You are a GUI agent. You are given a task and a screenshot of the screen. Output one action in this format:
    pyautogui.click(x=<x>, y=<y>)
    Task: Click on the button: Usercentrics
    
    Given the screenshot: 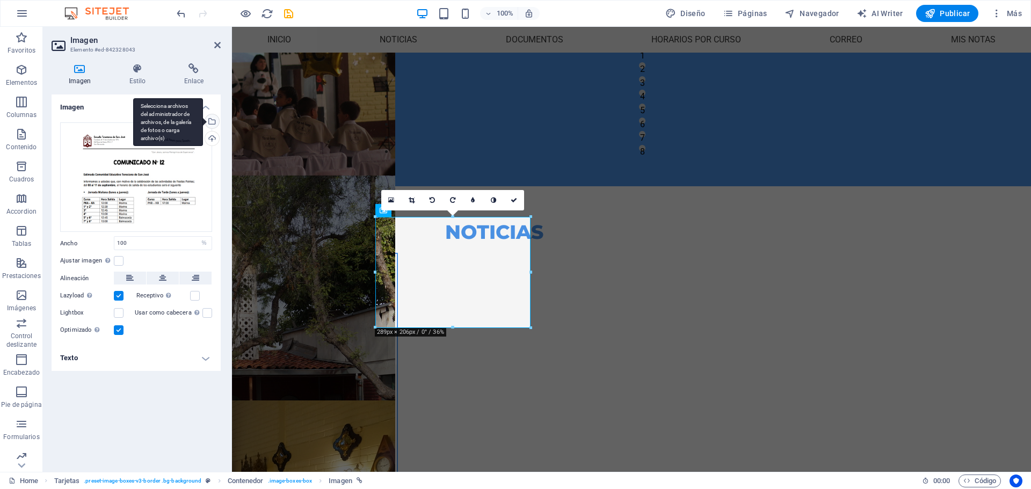 What is the action you would take?
    pyautogui.click(x=1016, y=481)
    